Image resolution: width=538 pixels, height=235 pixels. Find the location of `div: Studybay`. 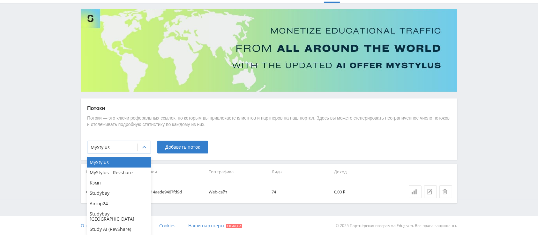

div: Studybay is located at coordinates (119, 193).